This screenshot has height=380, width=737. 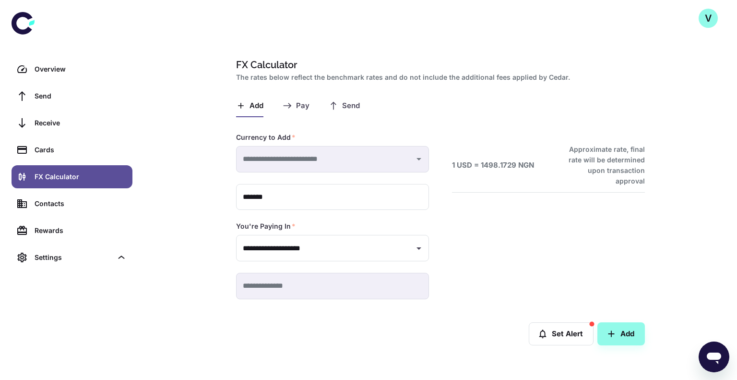 I want to click on div: Send, so click(x=81, y=96).